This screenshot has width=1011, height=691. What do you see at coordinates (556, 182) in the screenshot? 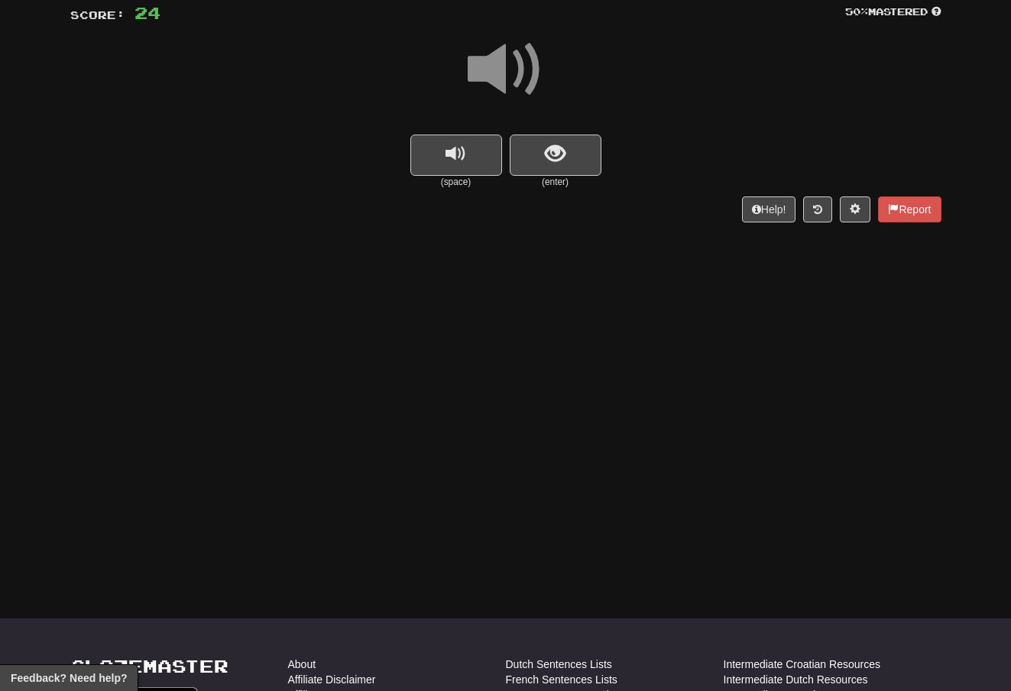
I see `small: (enter)` at bounding box center [556, 182].